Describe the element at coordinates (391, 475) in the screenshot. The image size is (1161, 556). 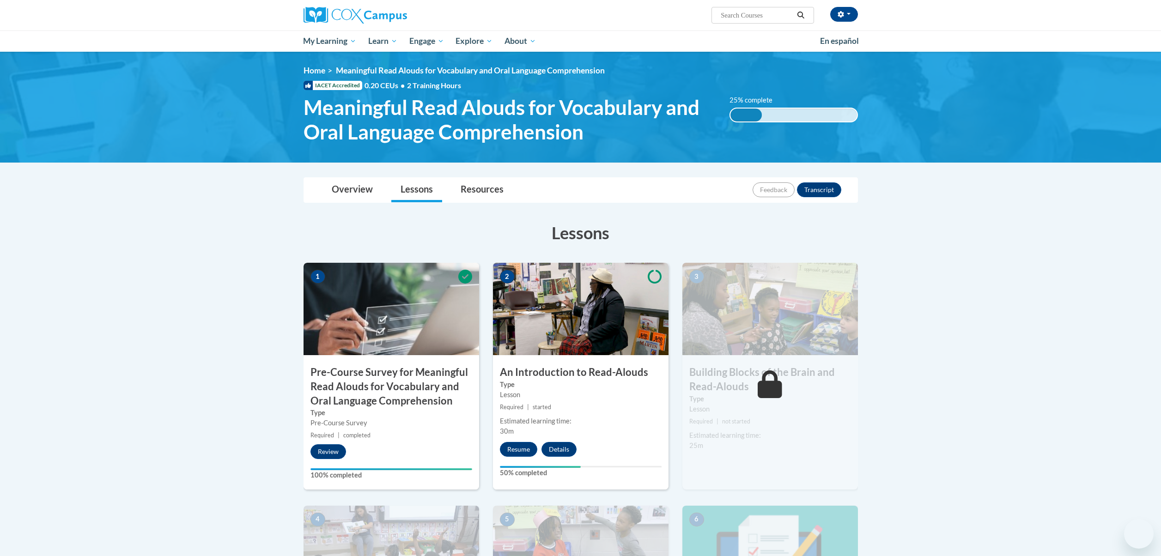
I see `label: 100% completed` at that location.